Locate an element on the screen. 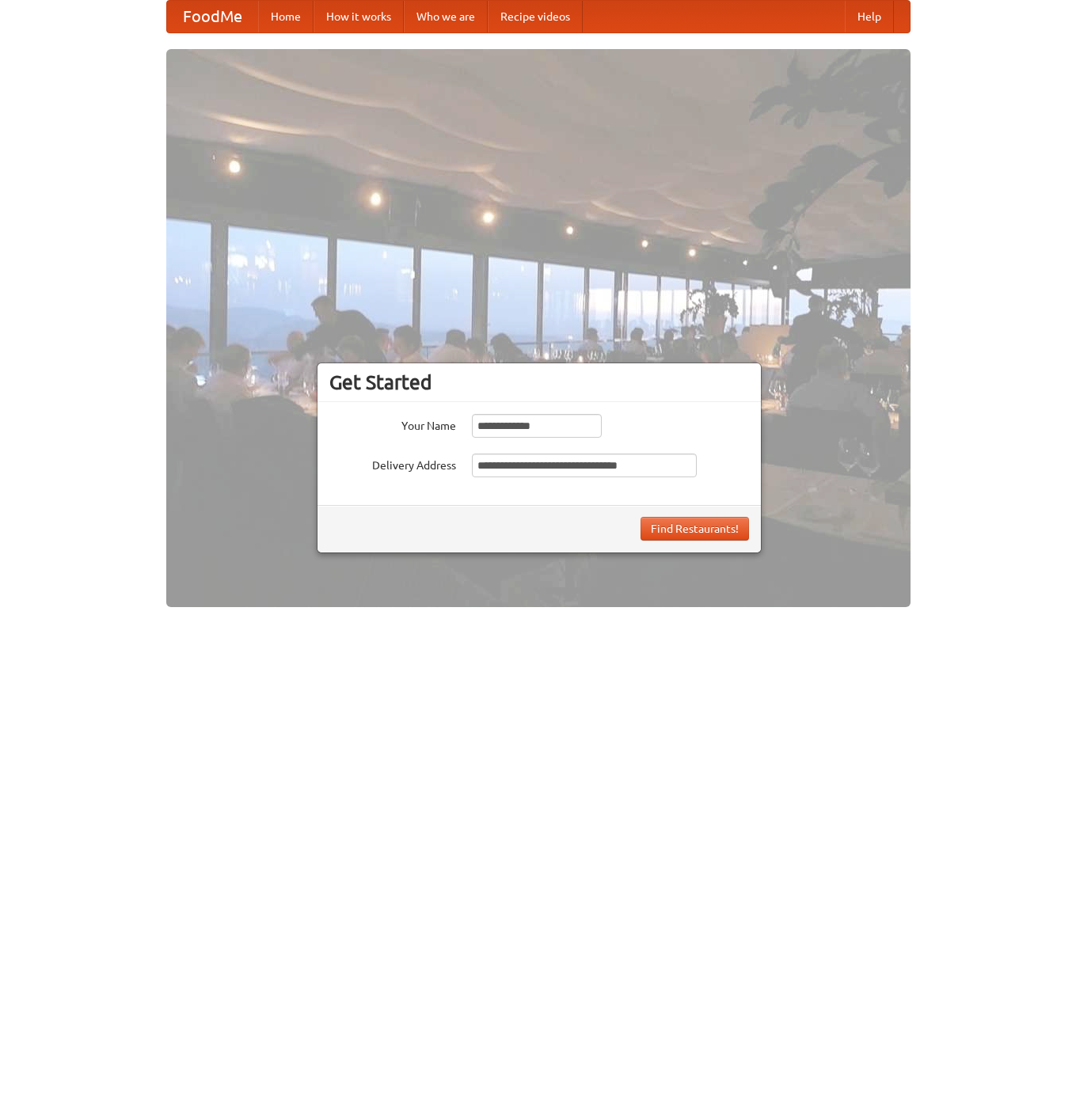 This screenshot has height=1120, width=1076. button: Find Restaurants! is located at coordinates (694, 529).